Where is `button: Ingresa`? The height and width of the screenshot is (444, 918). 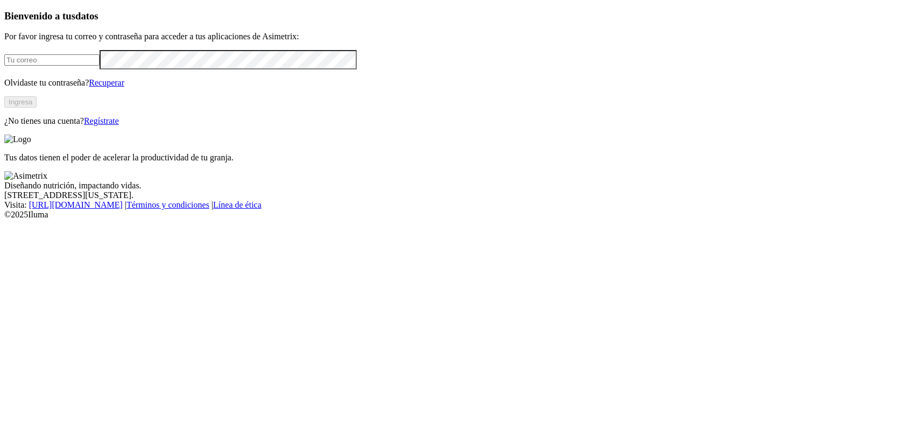 button: Ingresa is located at coordinates (20, 102).